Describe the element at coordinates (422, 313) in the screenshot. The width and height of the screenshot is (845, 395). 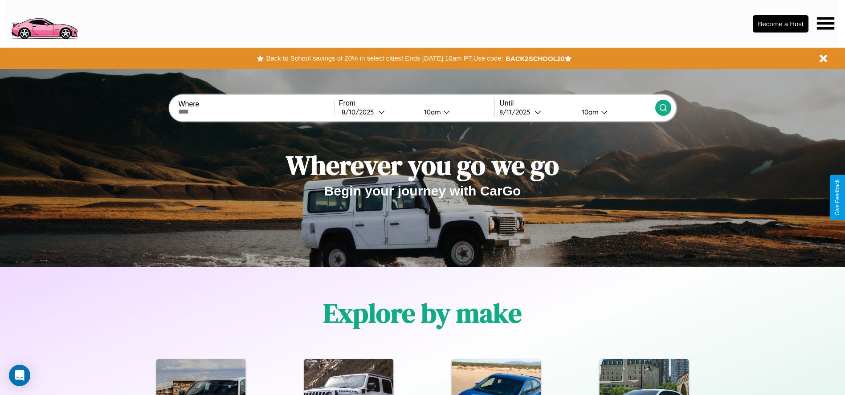
I see `h1: Explore by make` at that location.